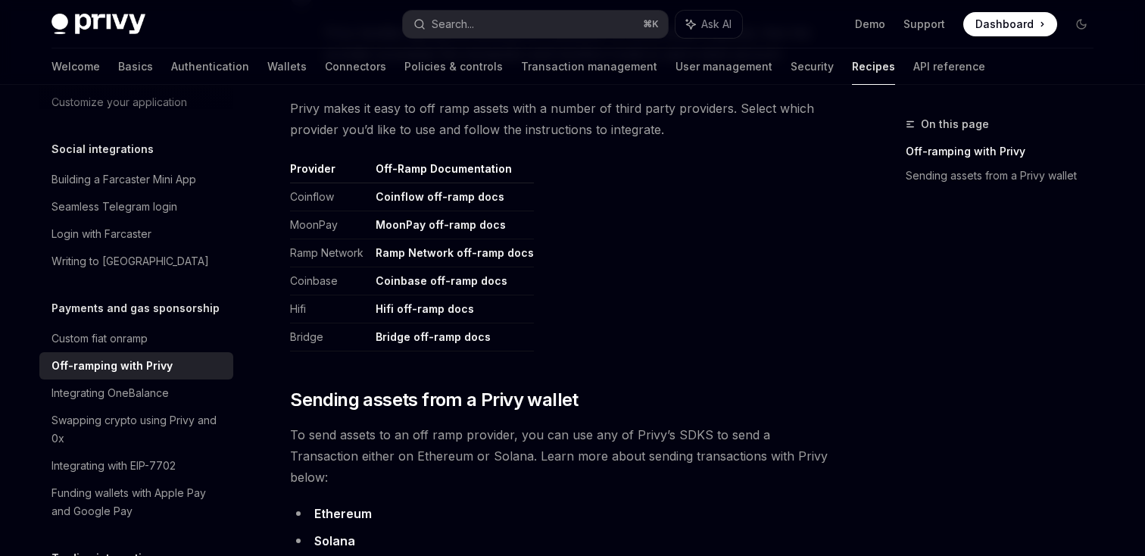 The height and width of the screenshot is (556, 1145). What do you see at coordinates (101, 234) in the screenshot?
I see `div: Login with Farcaster` at bounding box center [101, 234].